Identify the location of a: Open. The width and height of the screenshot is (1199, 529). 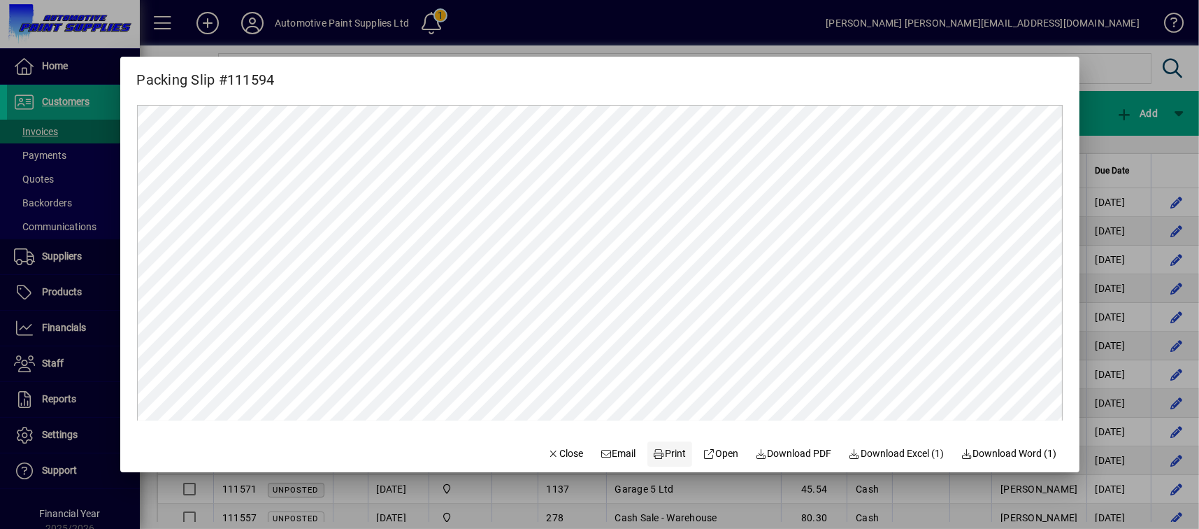
(721, 454).